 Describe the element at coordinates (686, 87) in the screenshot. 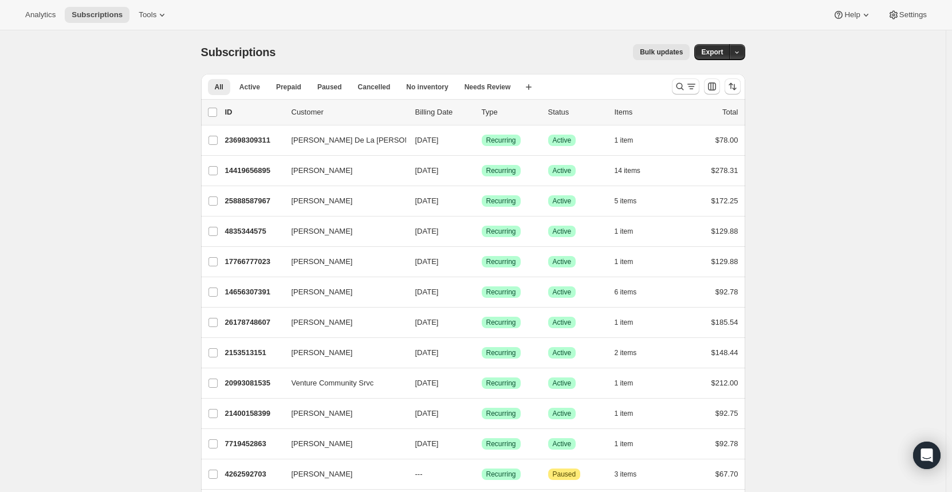

I see `button: Search and filter results` at that location.